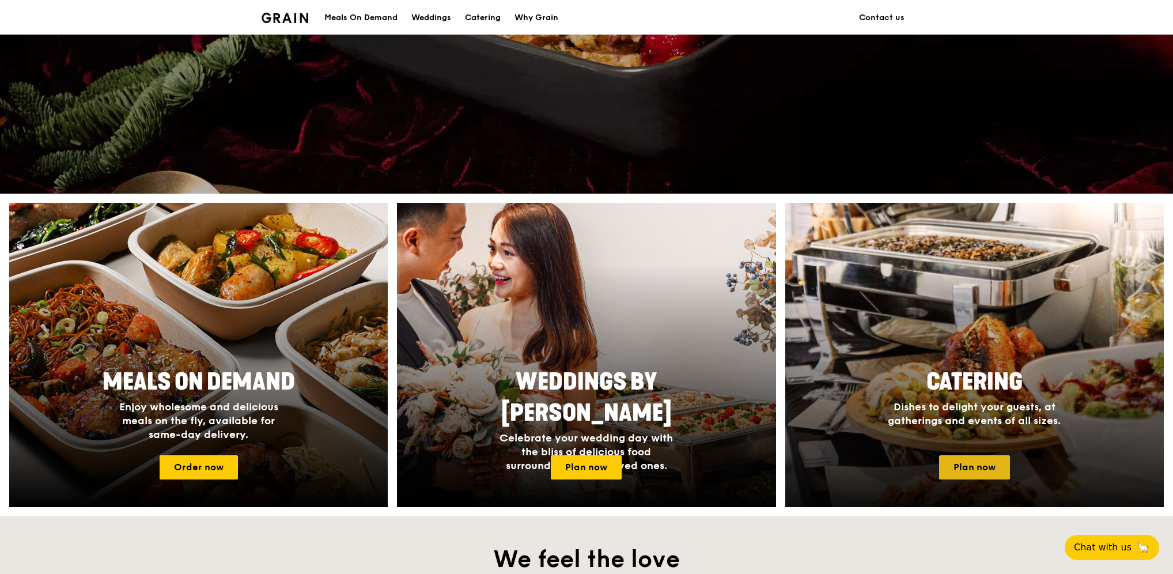 The height and width of the screenshot is (574, 1173). I want to click on img: weddings-card.4f3003b8.jpg, so click(586, 355).